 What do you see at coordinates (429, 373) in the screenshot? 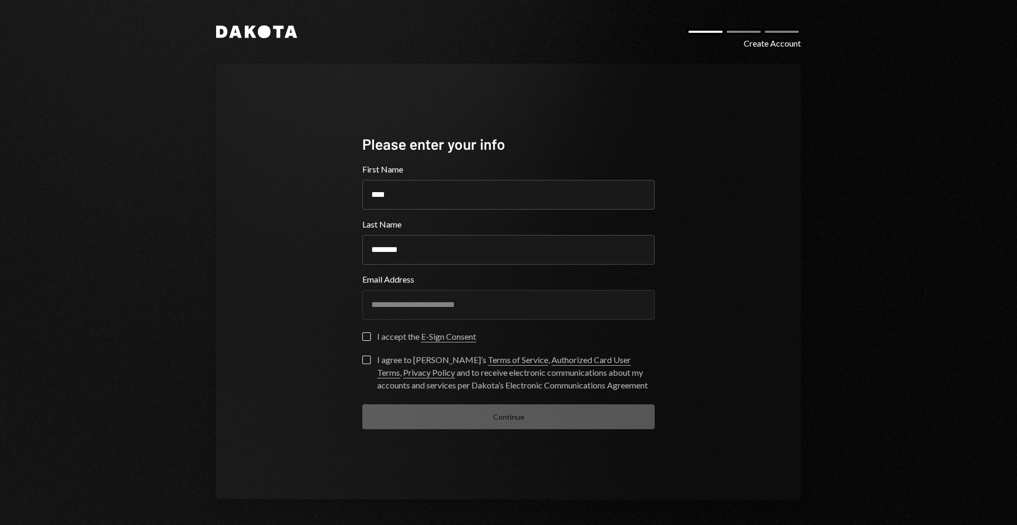
I see `a: Privacy Policy` at bounding box center [429, 373].